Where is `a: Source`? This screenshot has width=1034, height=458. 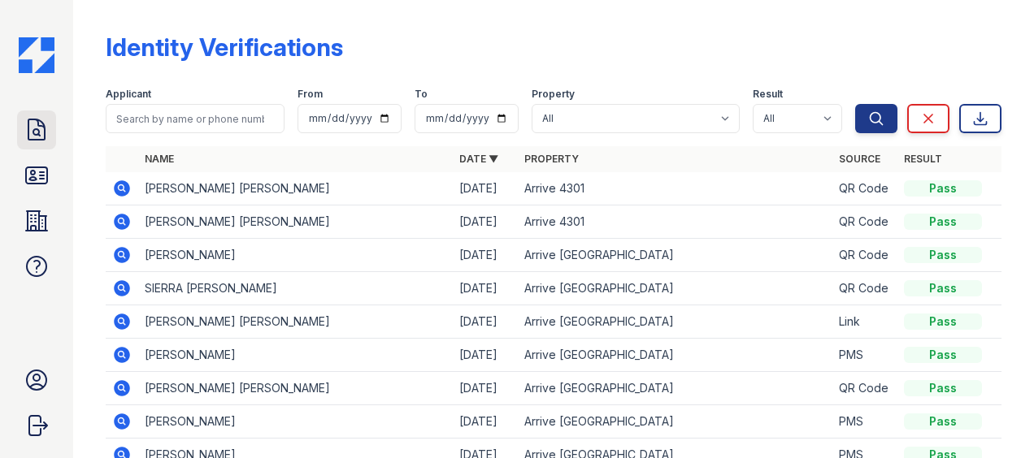
a: Source is located at coordinates (859, 159).